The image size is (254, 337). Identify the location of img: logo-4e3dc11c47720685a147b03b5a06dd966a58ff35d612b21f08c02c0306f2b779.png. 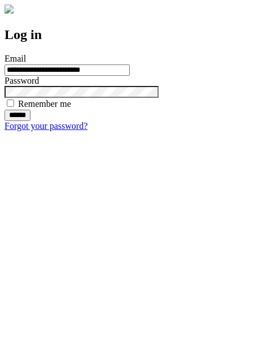
(9, 9).